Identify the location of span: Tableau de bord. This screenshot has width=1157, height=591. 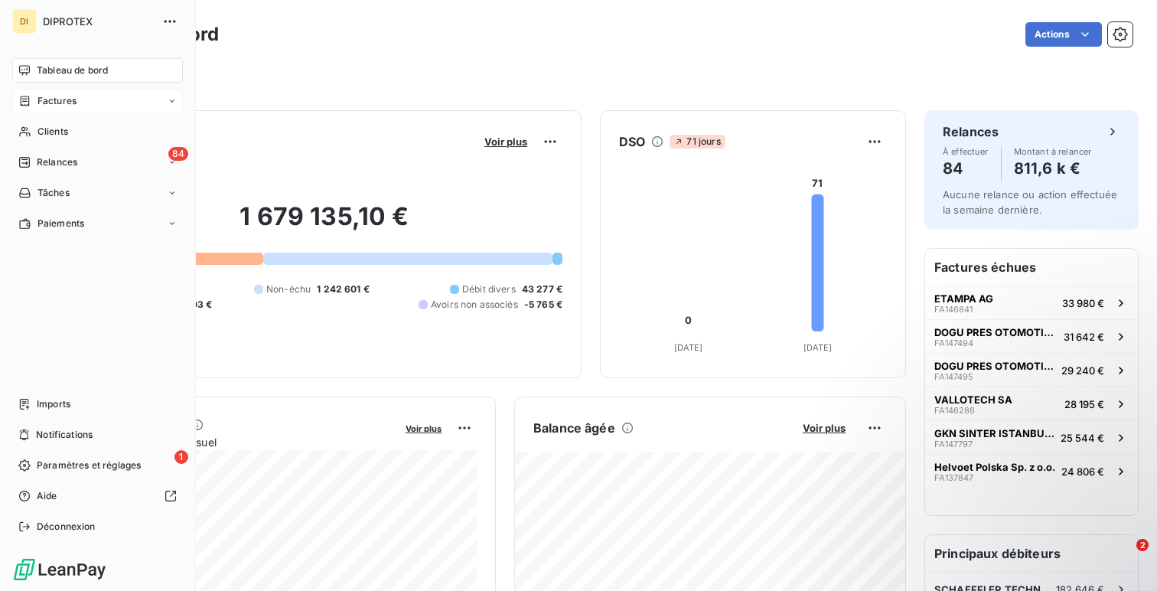
(72, 70).